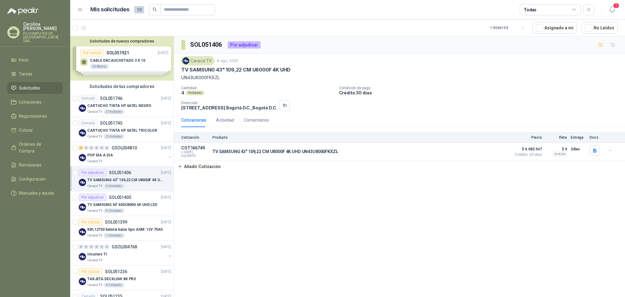 The height and width of the screenshot is (297, 625). What do you see at coordinates (38, 147) in the screenshot?
I see `span: Órdenes de Compra` at bounding box center [38, 147].